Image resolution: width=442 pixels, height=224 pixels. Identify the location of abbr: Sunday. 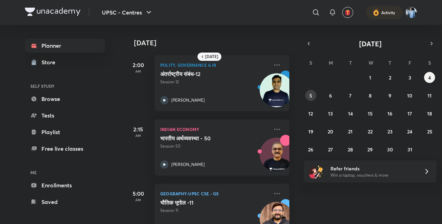
(311, 63).